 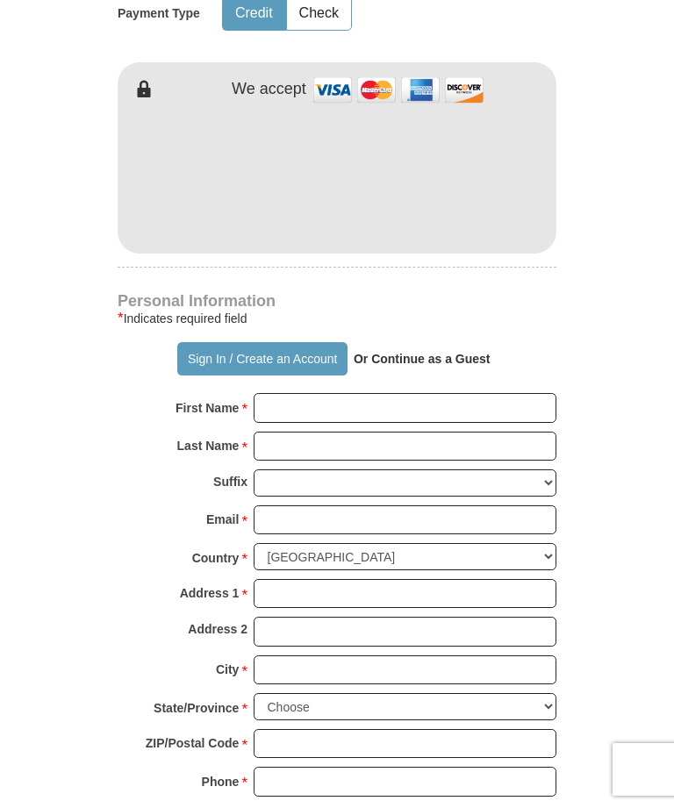 What do you see at coordinates (422, 359) in the screenshot?
I see `strong: Or Continue as a Guest` at bounding box center [422, 359].